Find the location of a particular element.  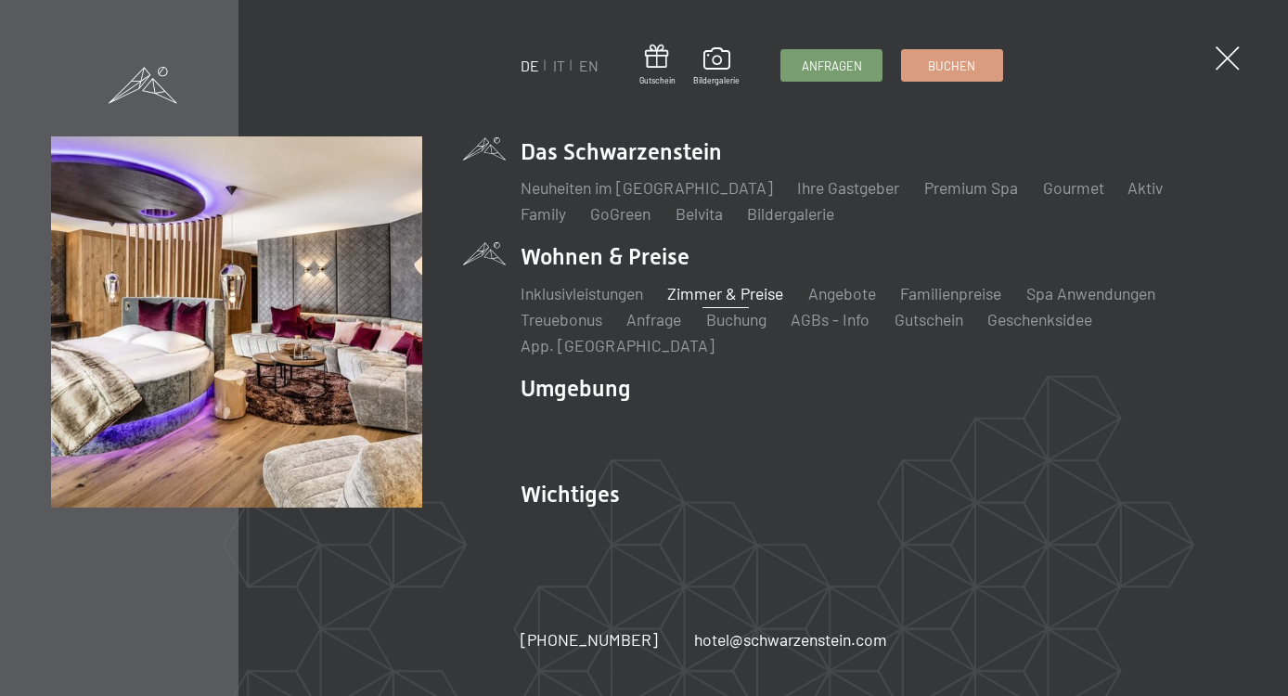

span: Buchen is located at coordinates (951, 66).